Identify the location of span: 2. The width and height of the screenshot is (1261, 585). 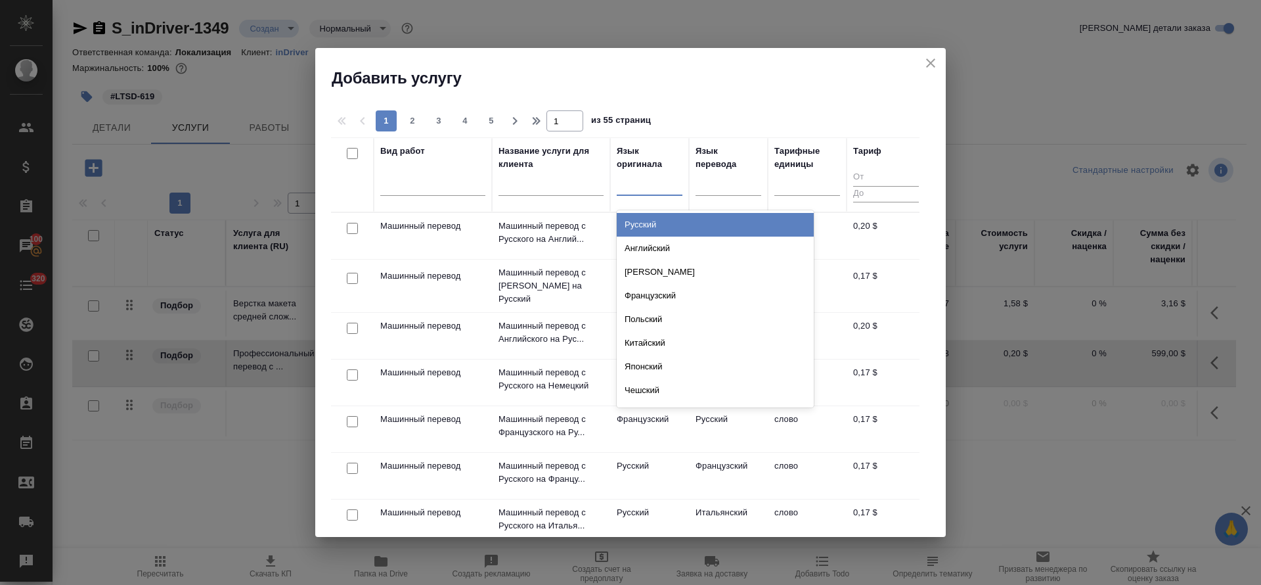
(413, 121).